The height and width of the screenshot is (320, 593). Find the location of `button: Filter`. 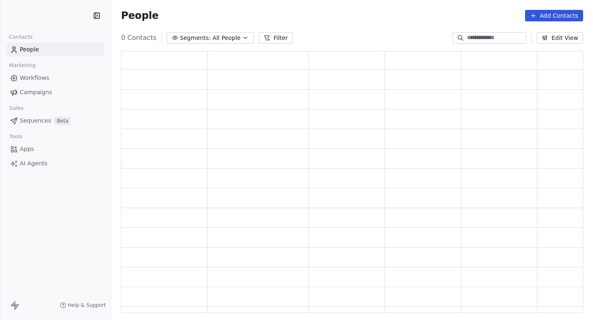

button: Filter is located at coordinates (275, 38).